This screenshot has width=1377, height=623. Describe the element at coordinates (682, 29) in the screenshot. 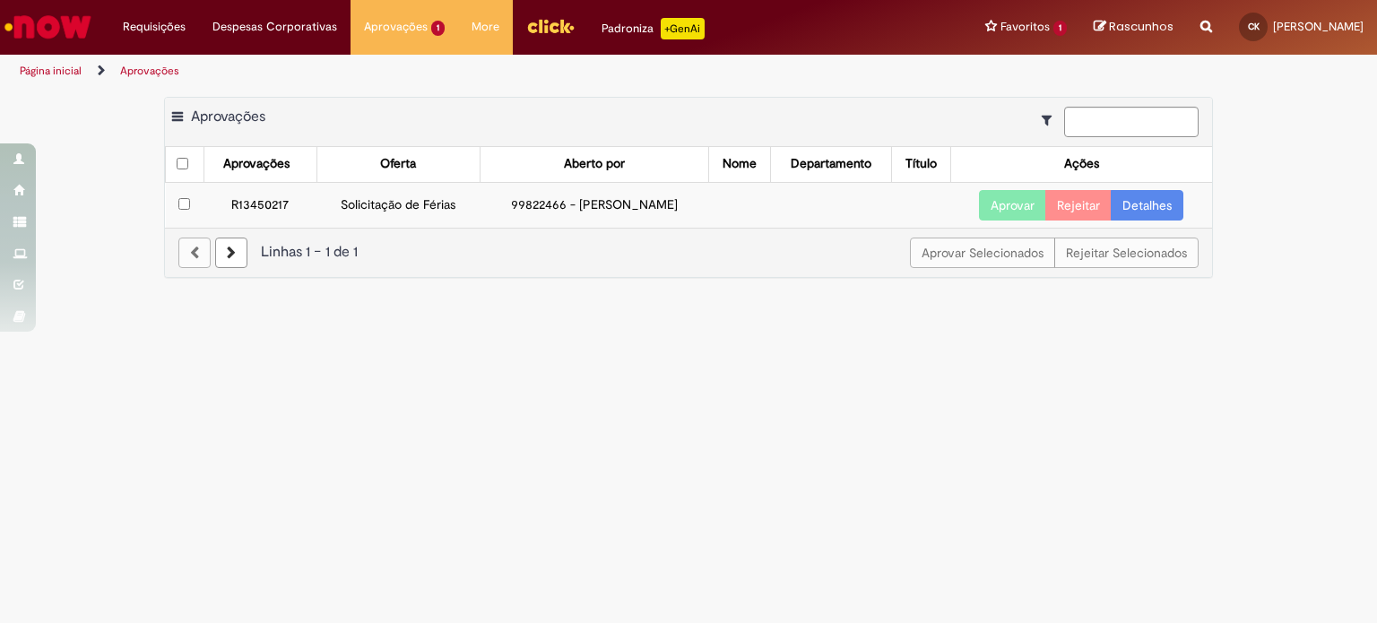

I see `p: +GenAi` at that location.